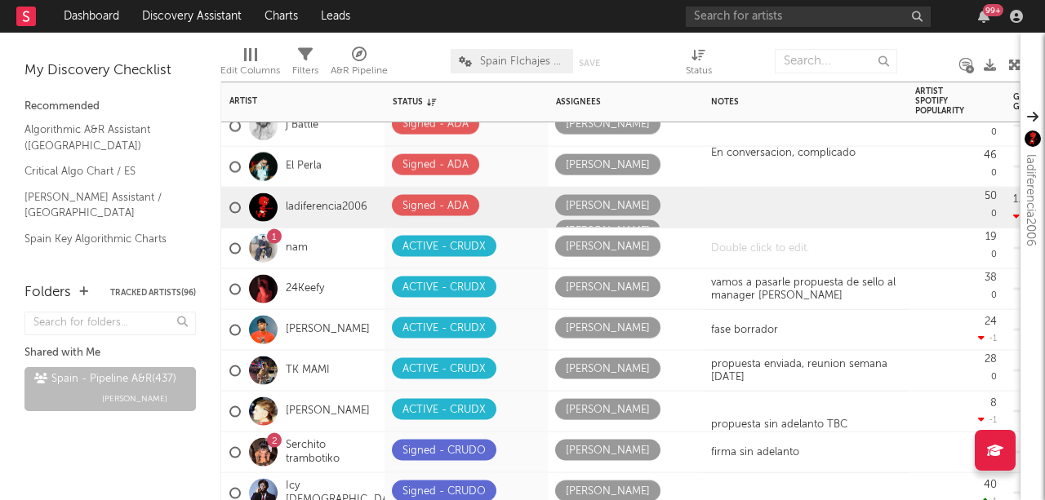  Describe the element at coordinates (990, 321) in the screenshot. I see `div: 24` at that location.